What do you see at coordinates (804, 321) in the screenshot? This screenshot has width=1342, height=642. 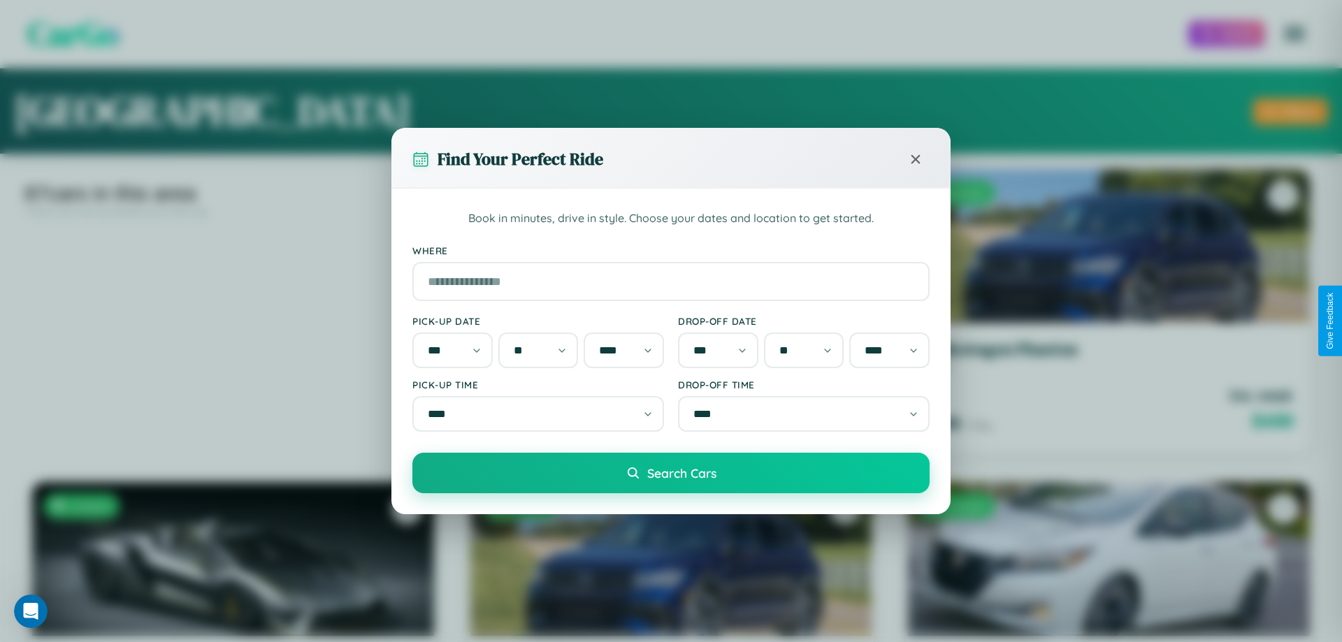 I see `label: Drop-off Date` at bounding box center [804, 321].